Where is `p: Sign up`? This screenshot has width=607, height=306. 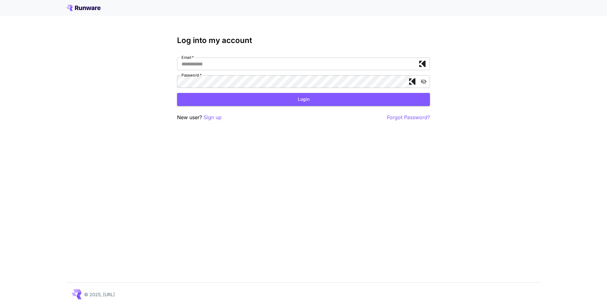
p: Sign up is located at coordinates (212, 117).